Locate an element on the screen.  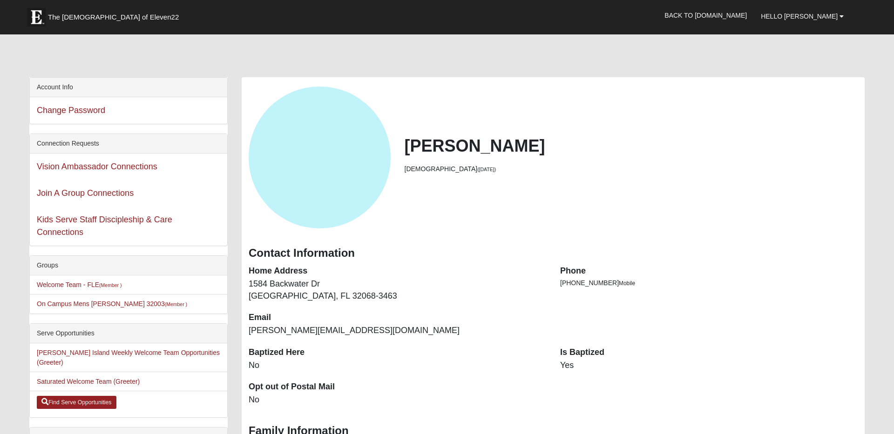
dt: Is Baptized is located at coordinates (709, 353).